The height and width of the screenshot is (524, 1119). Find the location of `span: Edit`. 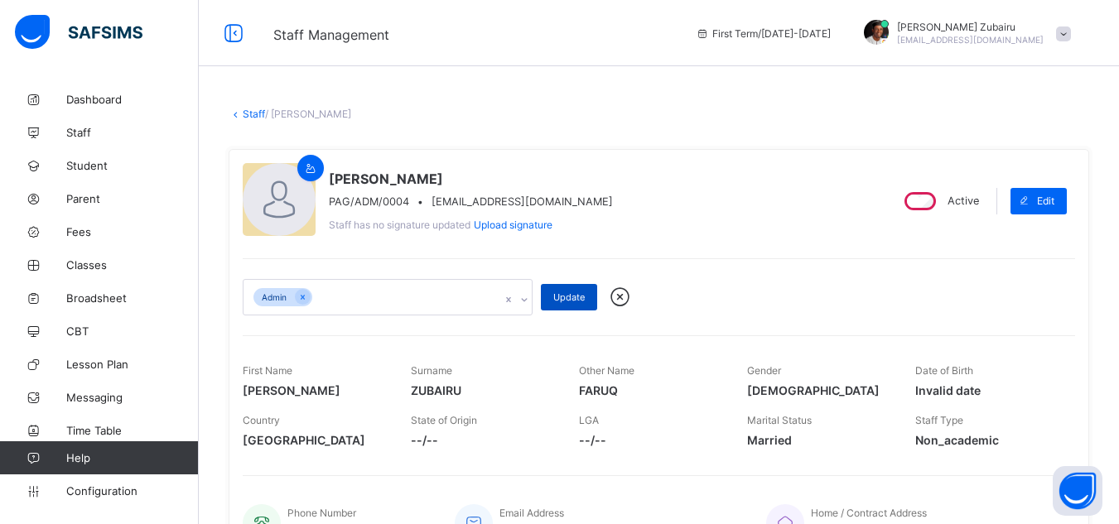

span: Edit is located at coordinates (1045, 200).